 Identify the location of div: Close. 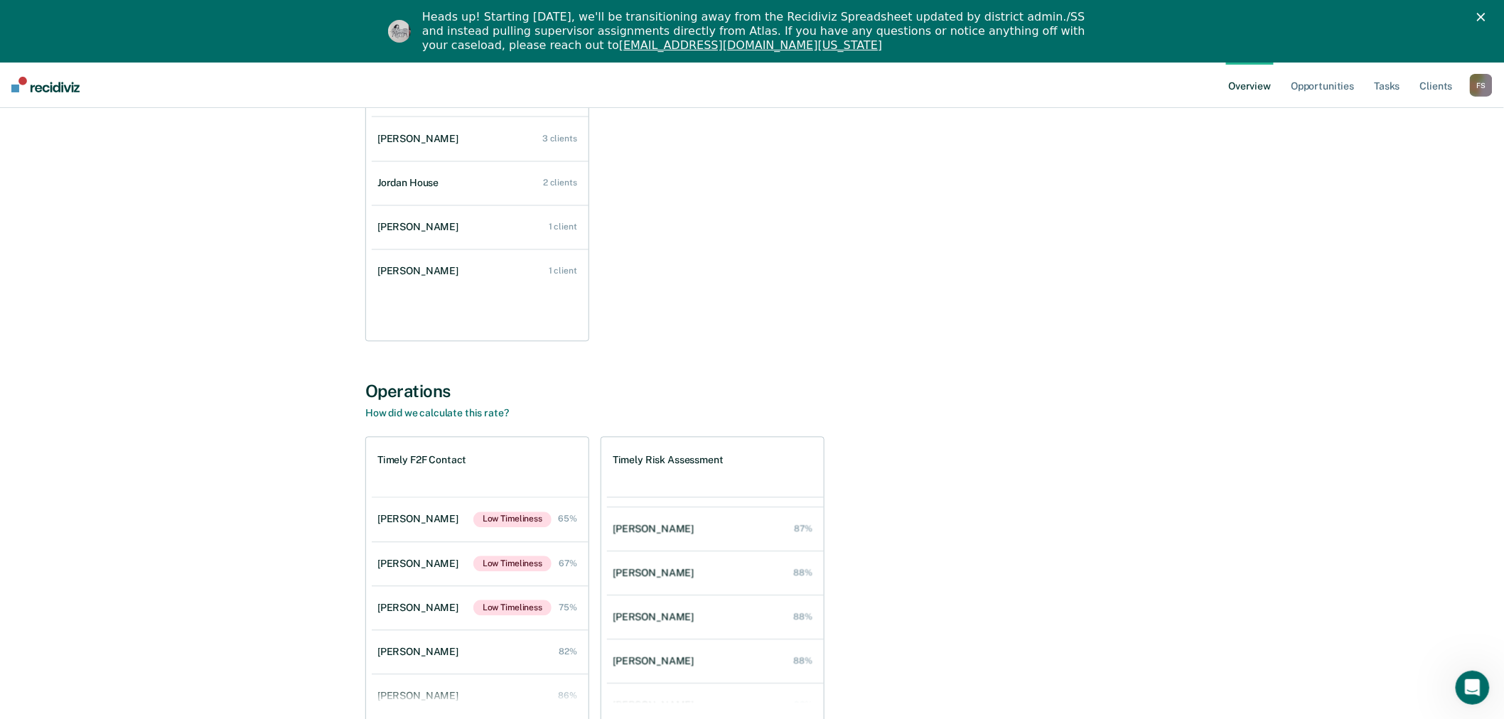
(1484, 17).